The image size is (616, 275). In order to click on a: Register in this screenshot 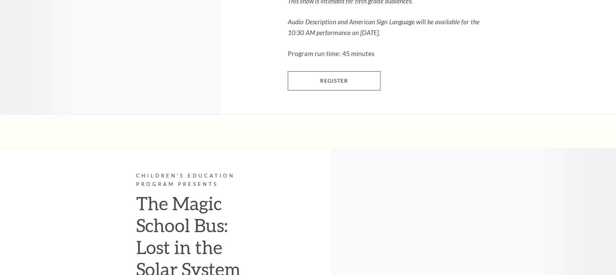, I will do `click(334, 81)`.